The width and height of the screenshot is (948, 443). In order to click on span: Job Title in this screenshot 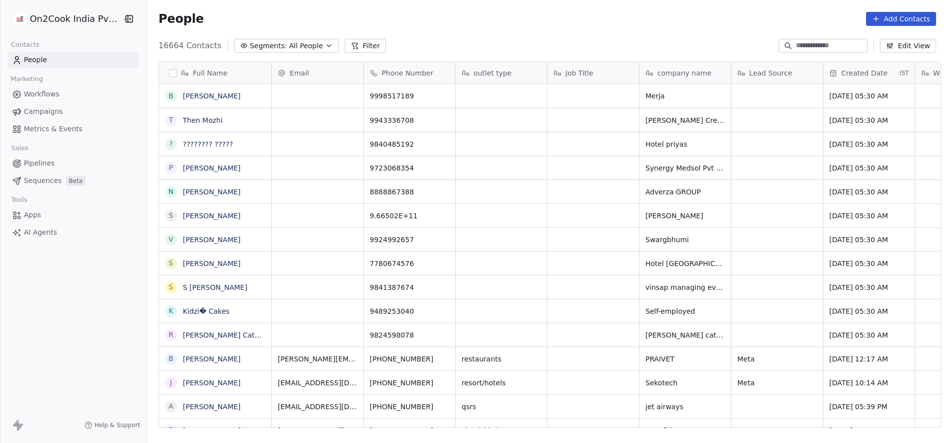, I will do `click(579, 73)`.